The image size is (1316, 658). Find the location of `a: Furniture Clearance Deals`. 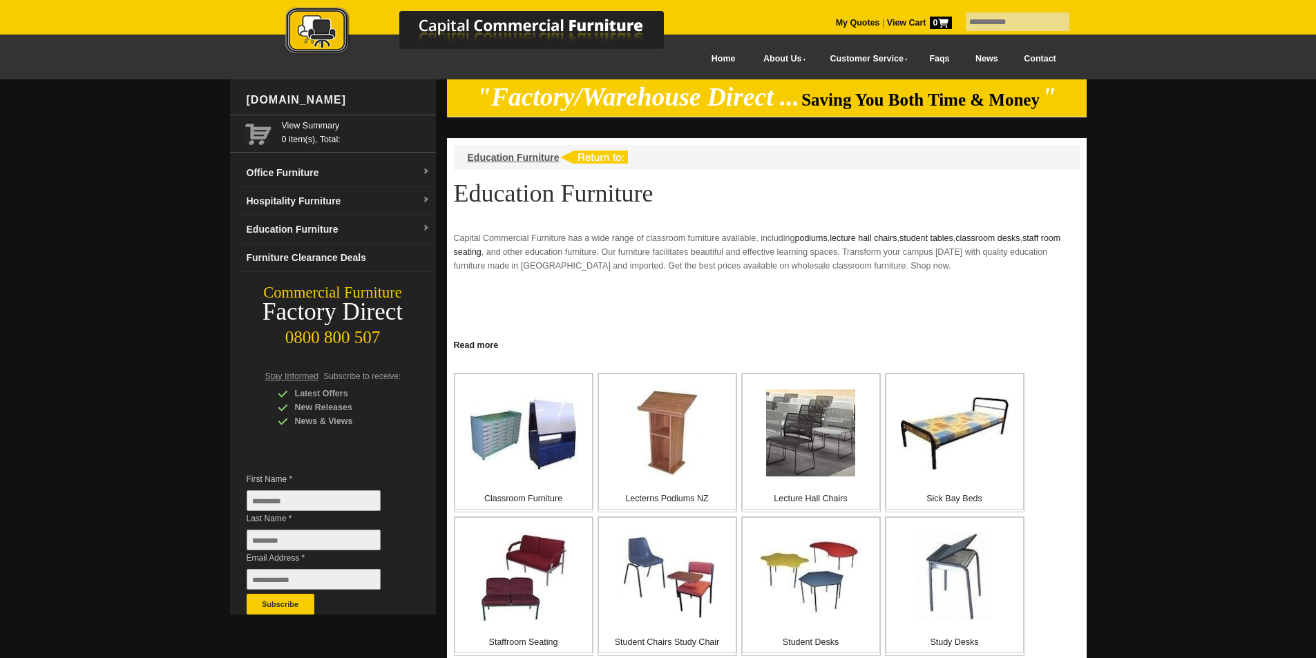

a: Furniture Clearance Deals is located at coordinates (339, 258).